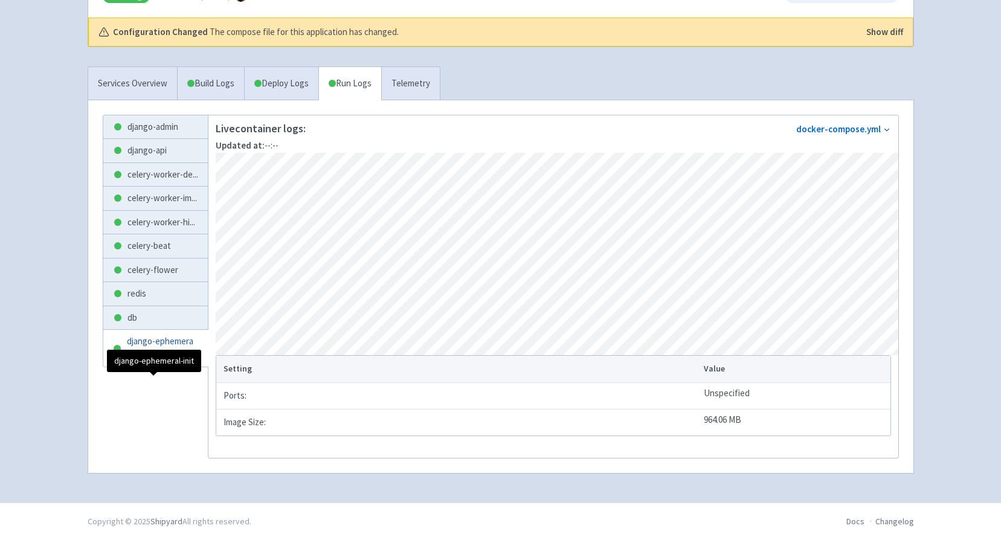 This screenshot has height=540, width=1001. What do you see at coordinates (240, 145) in the screenshot?
I see `strong: Updated at:` at bounding box center [240, 145].